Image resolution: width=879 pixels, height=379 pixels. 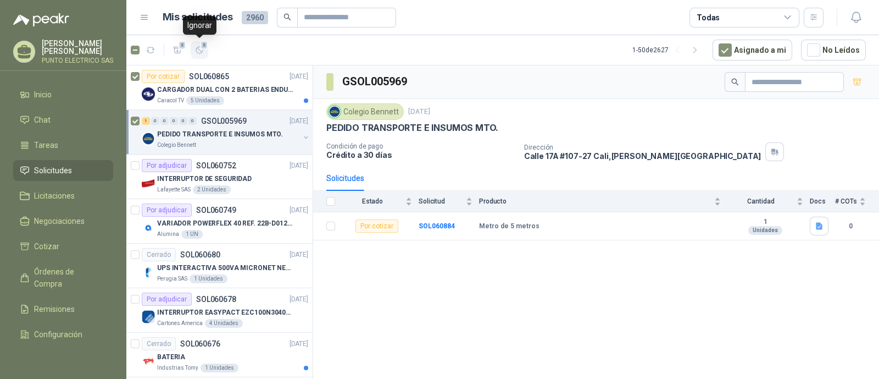 I want to click on p: Perugia SAS, so click(x=172, y=279).